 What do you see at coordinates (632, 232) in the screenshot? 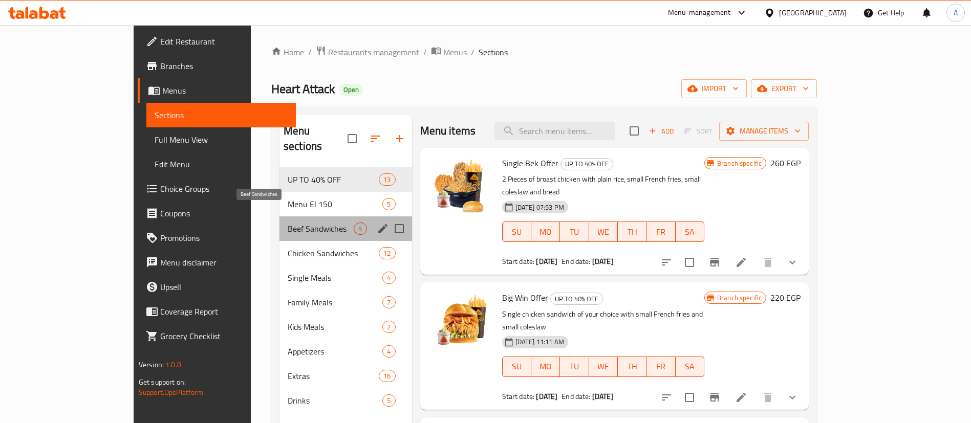
I see `button: TH` at bounding box center [632, 232].